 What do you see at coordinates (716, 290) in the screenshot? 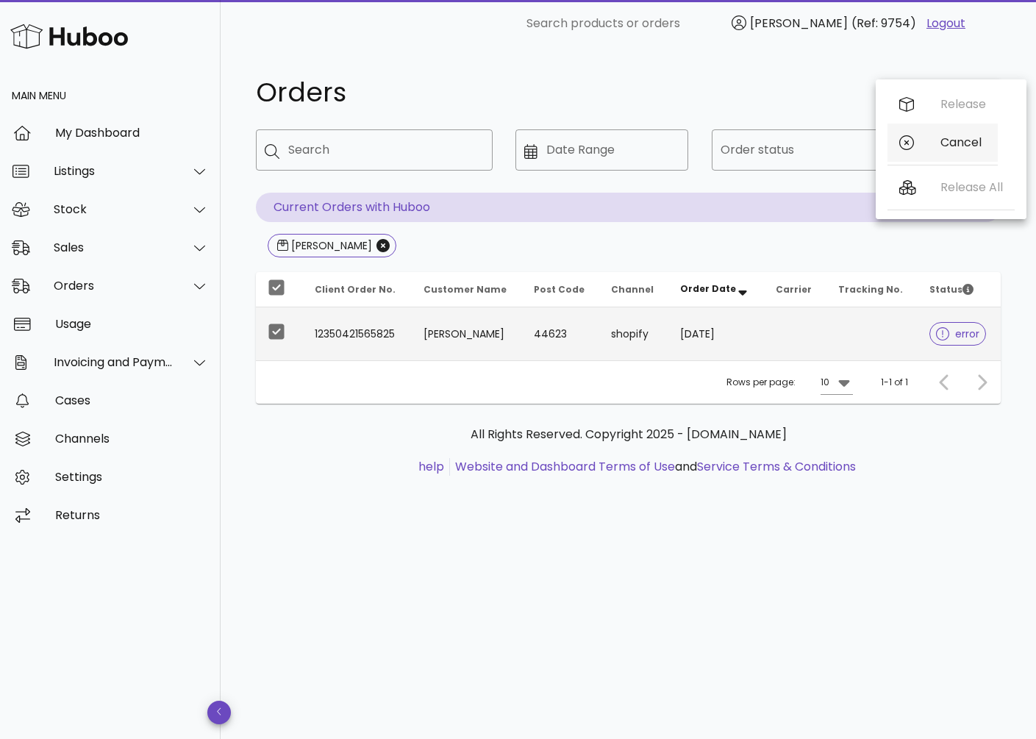
I see `th: Order Date: Sorted descending. Activate to remove sorting.` at bounding box center [716, 290].